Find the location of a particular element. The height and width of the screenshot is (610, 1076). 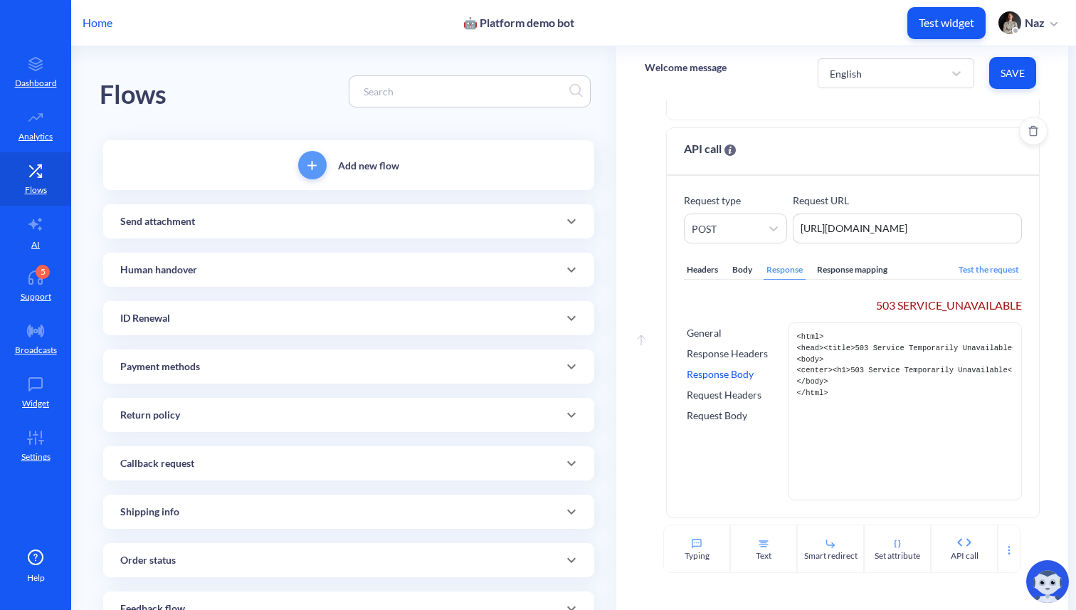

div: Flows is located at coordinates (133, 95).